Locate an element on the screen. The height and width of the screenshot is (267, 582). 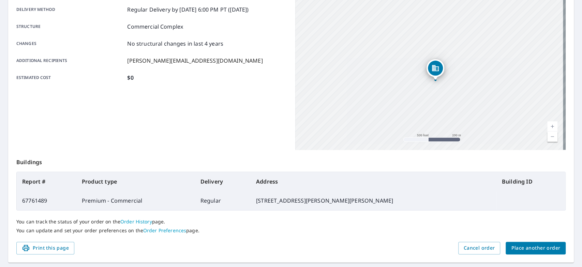
p: Structure is located at coordinates (70, 27).